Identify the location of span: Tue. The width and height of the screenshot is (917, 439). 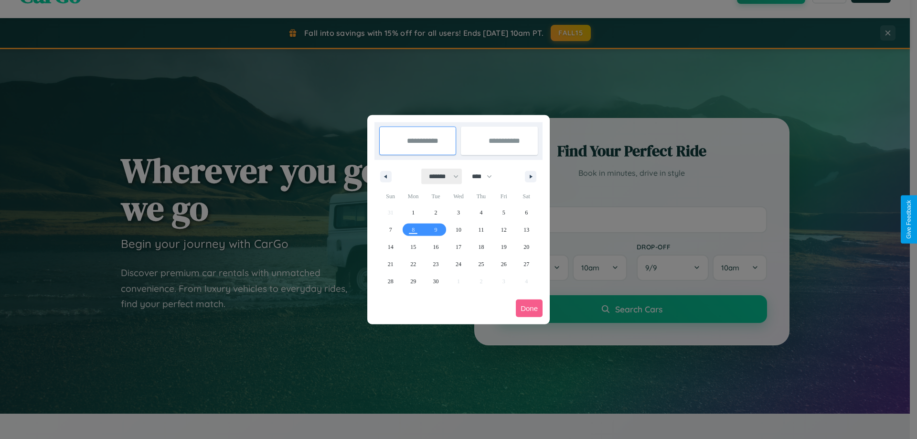
(435, 196).